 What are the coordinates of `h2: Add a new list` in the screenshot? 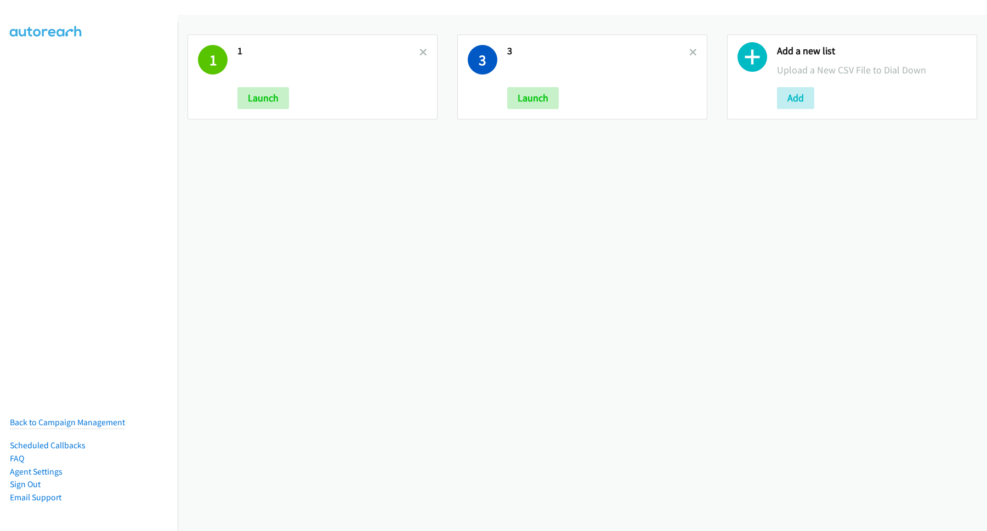 It's located at (872, 51).